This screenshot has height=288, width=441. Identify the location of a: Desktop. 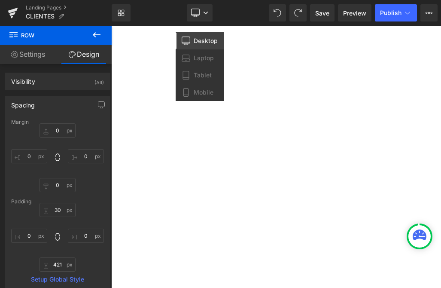
(200, 41).